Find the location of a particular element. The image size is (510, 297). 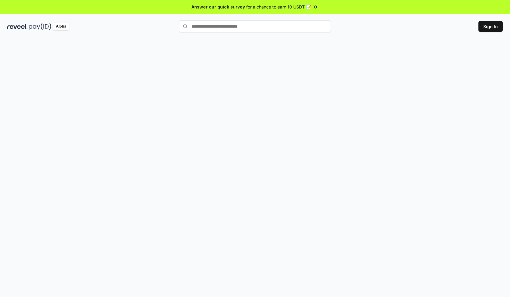

span: for a chance to earn 10 USDT 📝 is located at coordinates (279, 7).